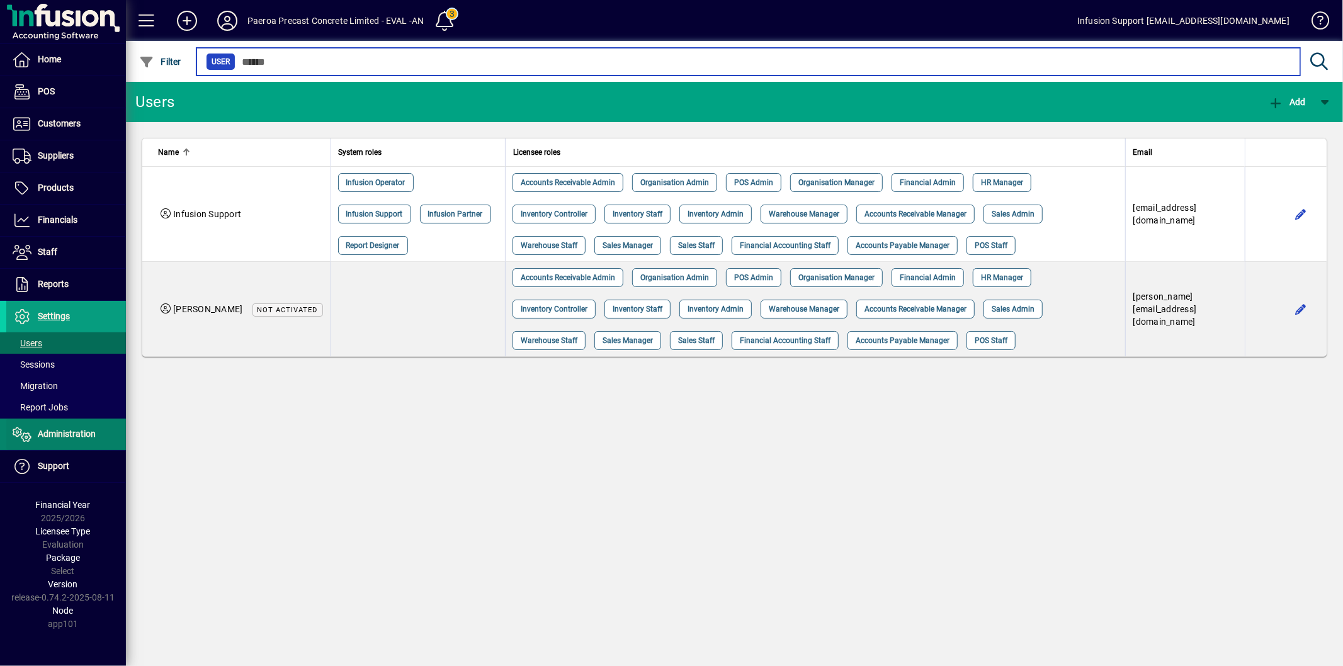 This screenshot has width=1343, height=666. What do you see at coordinates (66, 434) in the screenshot?
I see `a: Administration` at bounding box center [66, 434].